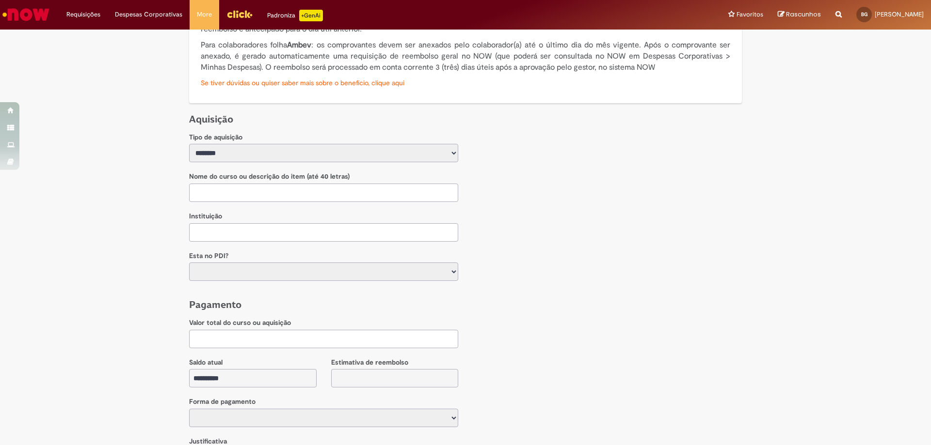  What do you see at coordinates (204, 15) in the screenshot?
I see `span: More` at bounding box center [204, 15].